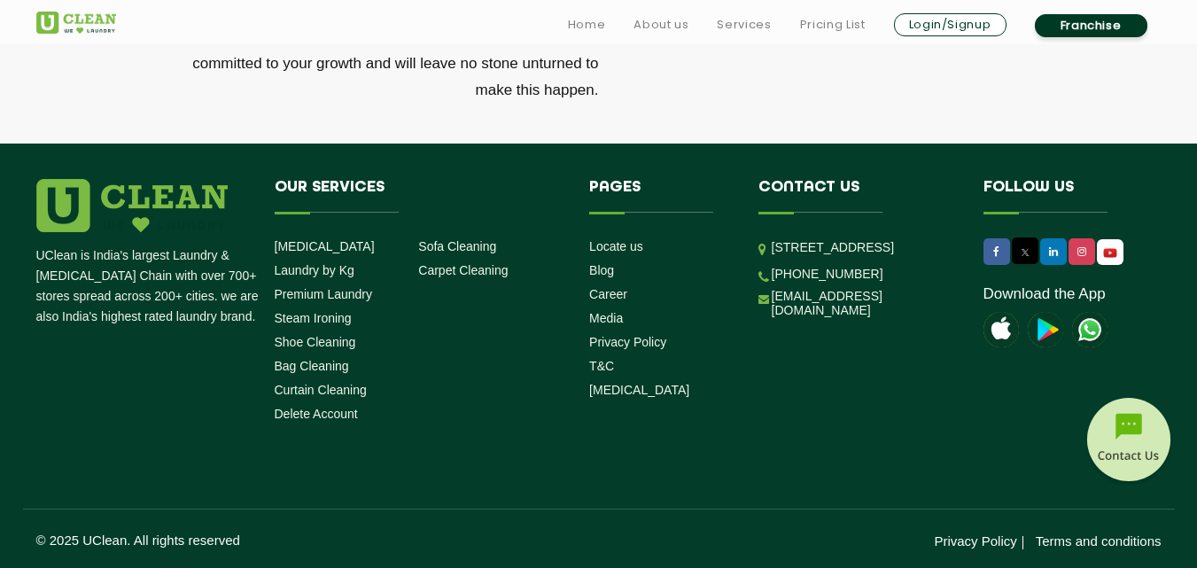  What do you see at coordinates (323, 294) in the screenshot?
I see `a: Premium Laundry` at bounding box center [323, 294].